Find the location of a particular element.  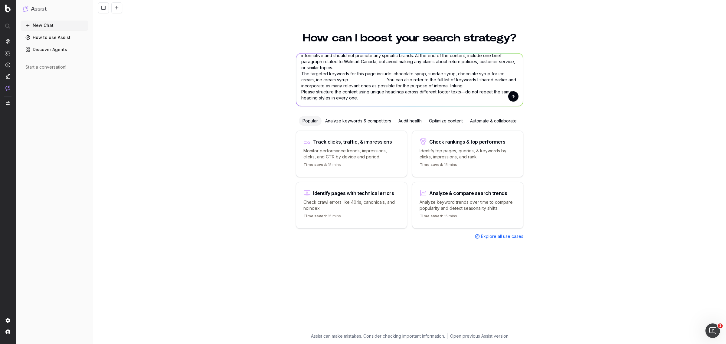

div: Automate & collaborate is located at coordinates (494, 121).